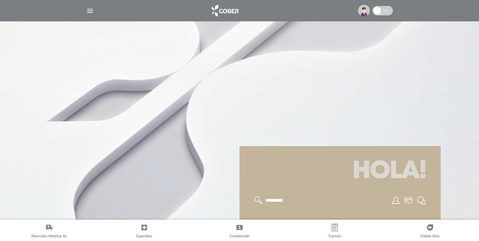 This screenshot has width=479, height=241. I want to click on span: Credencial, so click(239, 237).